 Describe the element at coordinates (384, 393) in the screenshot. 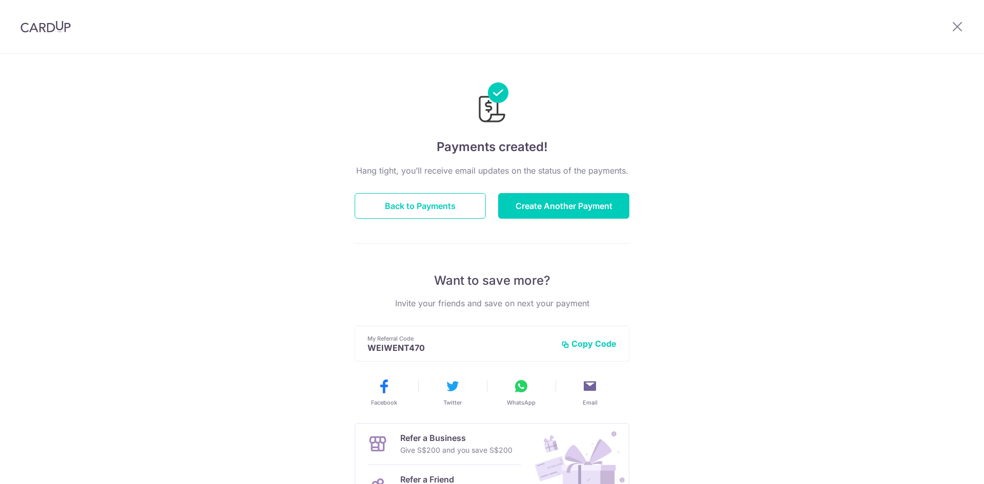

I see `button: Facebook` at that location.